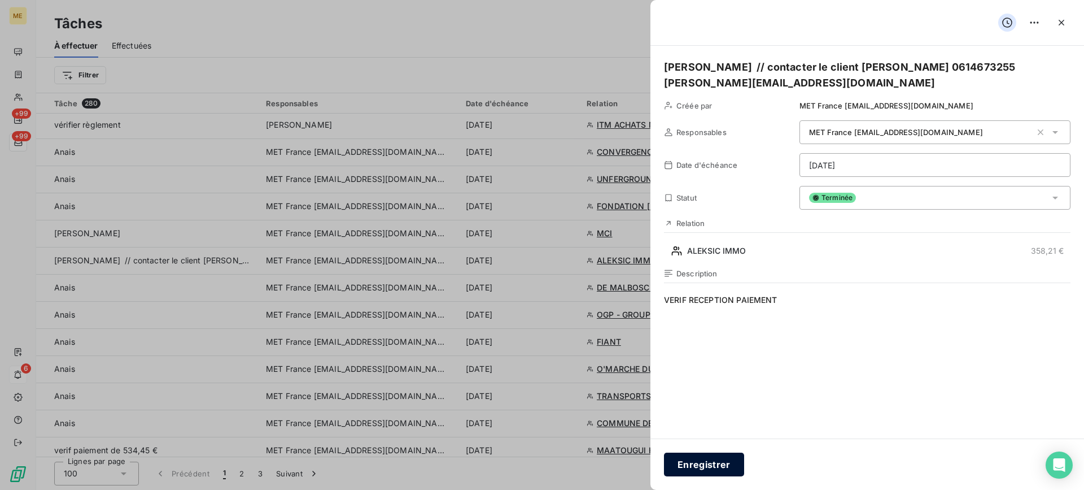 The height and width of the screenshot is (490, 1084). Describe the element at coordinates (1047, 251) in the screenshot. I see `span: 358,21 €` at that location.